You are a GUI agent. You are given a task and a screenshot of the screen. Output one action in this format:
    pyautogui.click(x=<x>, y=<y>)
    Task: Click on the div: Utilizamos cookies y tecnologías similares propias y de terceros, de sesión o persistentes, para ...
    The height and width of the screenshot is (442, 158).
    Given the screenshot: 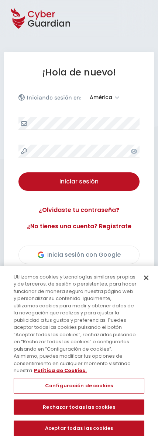 What is the action you would take?
    pyautogui.click(x=76, y=324)
    